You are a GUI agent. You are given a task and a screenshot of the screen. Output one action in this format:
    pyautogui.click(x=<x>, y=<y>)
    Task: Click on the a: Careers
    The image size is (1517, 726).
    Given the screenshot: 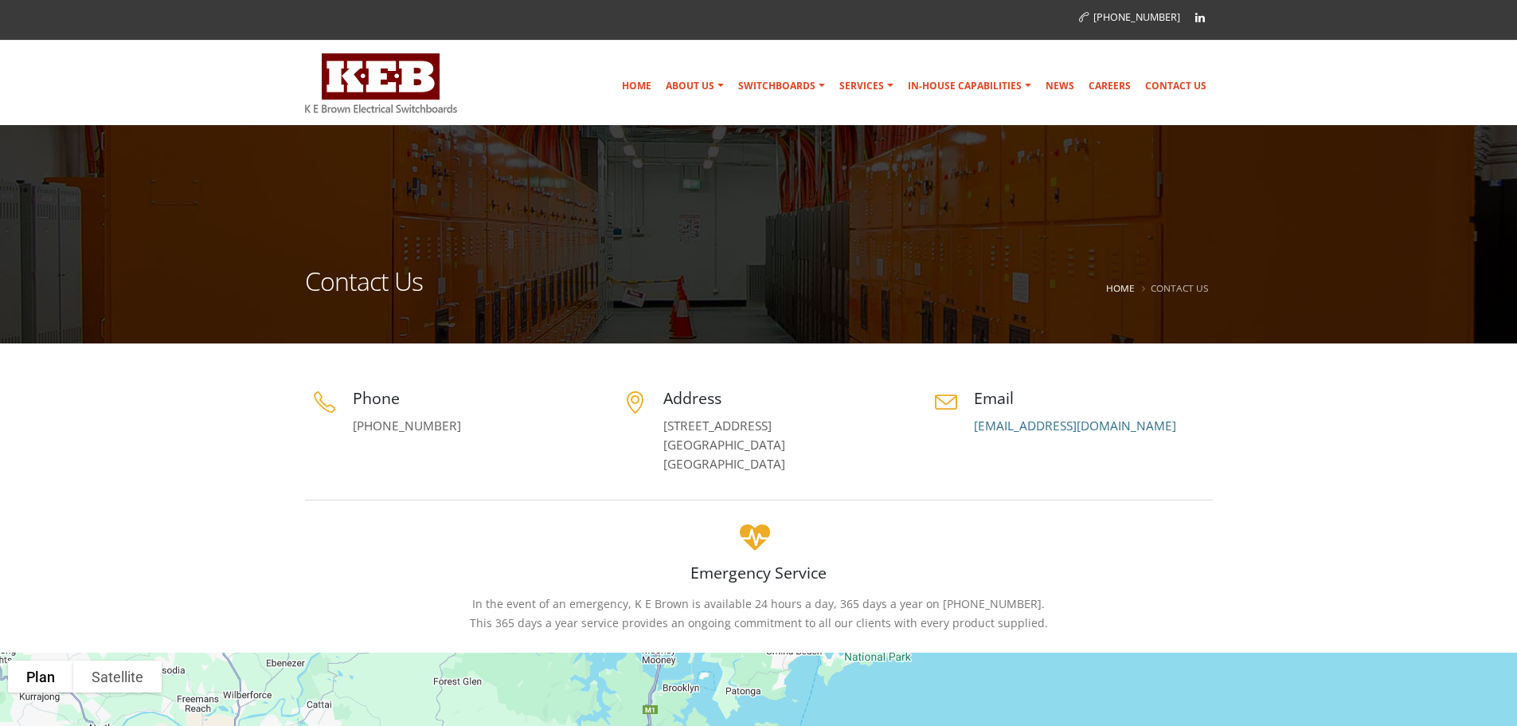 What is the action you would take?
    pyautogui.click(x=1110, y=86)
    